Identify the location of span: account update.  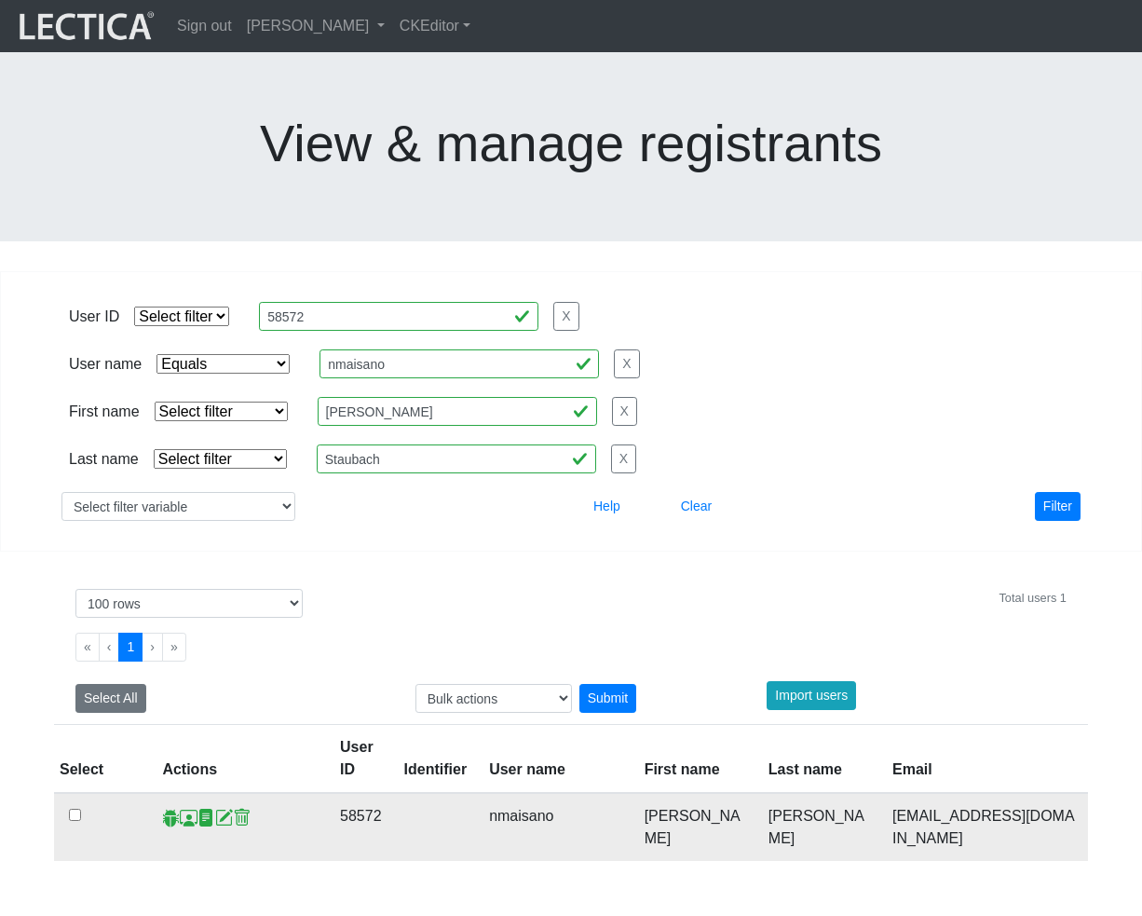
(224, 817).